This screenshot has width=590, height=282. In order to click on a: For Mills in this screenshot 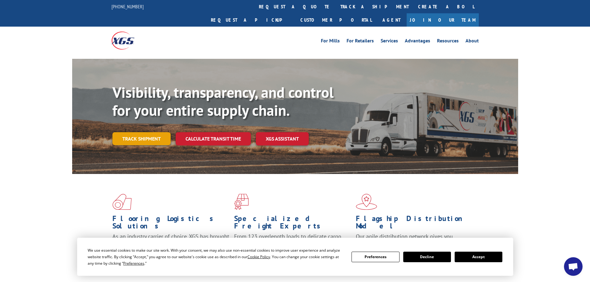, I will do `click(330, 42)`.